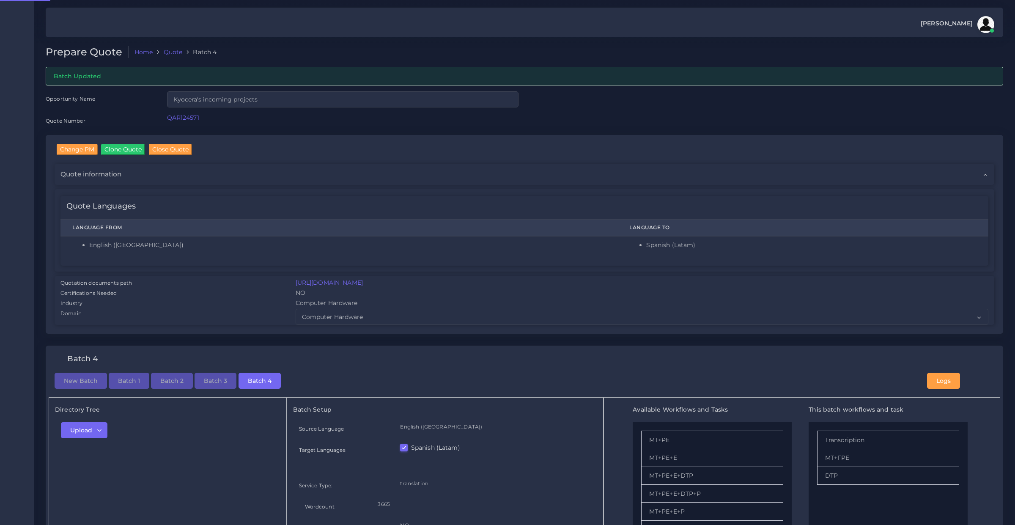 Image resolution: width=1015 pixels, height=525 pixels. Describe the element at coordinates (84, 430) in the screenshot. I see `button: Upload` at that location.